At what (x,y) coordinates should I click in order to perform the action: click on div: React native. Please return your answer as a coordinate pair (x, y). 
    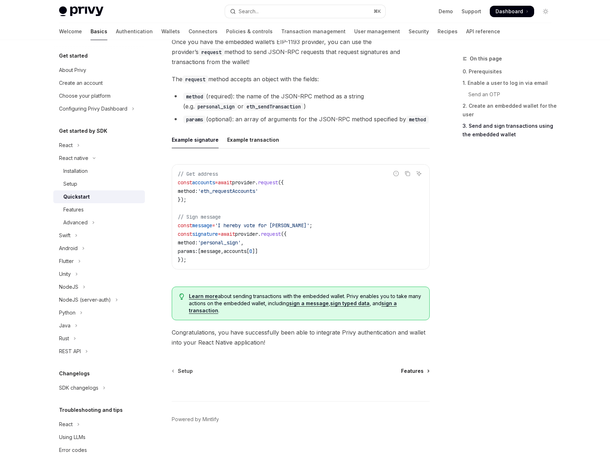
    Looking at the image, I should click on (74, 158).